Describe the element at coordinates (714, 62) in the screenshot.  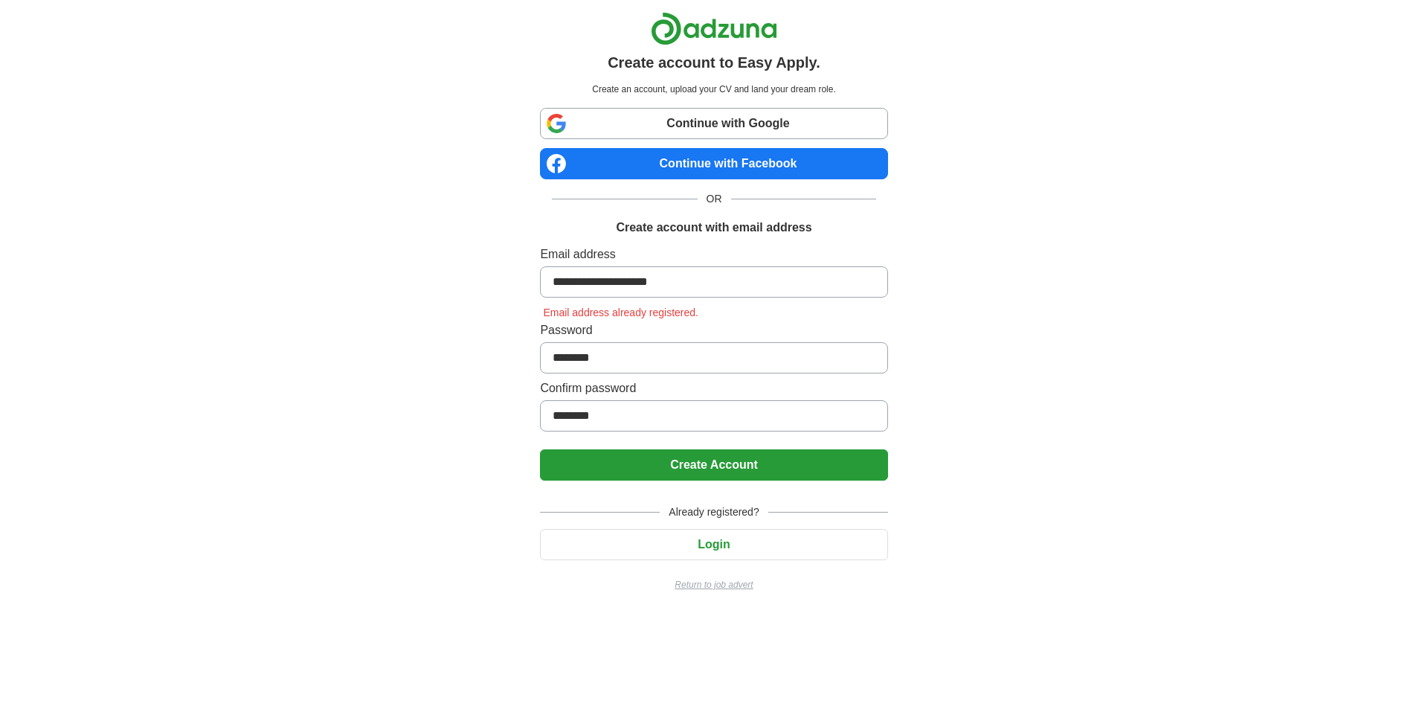
I see `h1: Create account to Easy Apply.` at that location.